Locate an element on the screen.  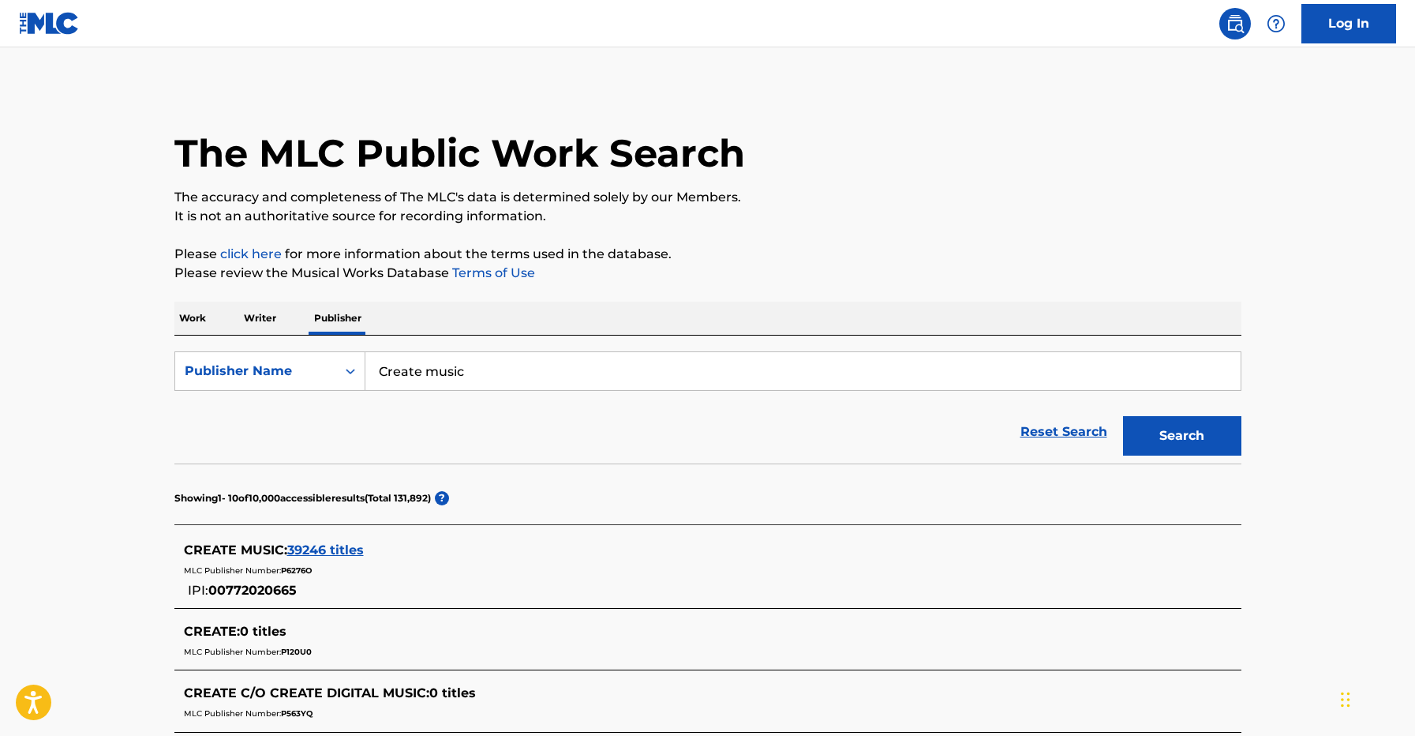
span: IPI: is located at coordinates (198, 590).